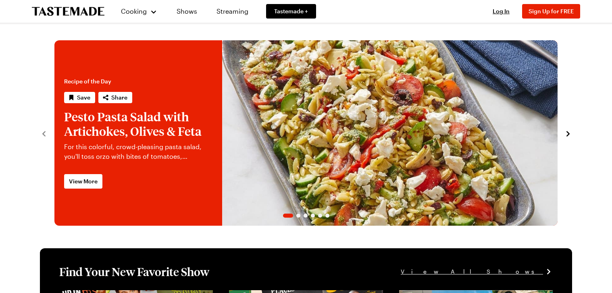 This screenshot has height=293, width=612. Describe the element at coordinates (119, 97) in the screenshot. I see `span: Share` at that location.